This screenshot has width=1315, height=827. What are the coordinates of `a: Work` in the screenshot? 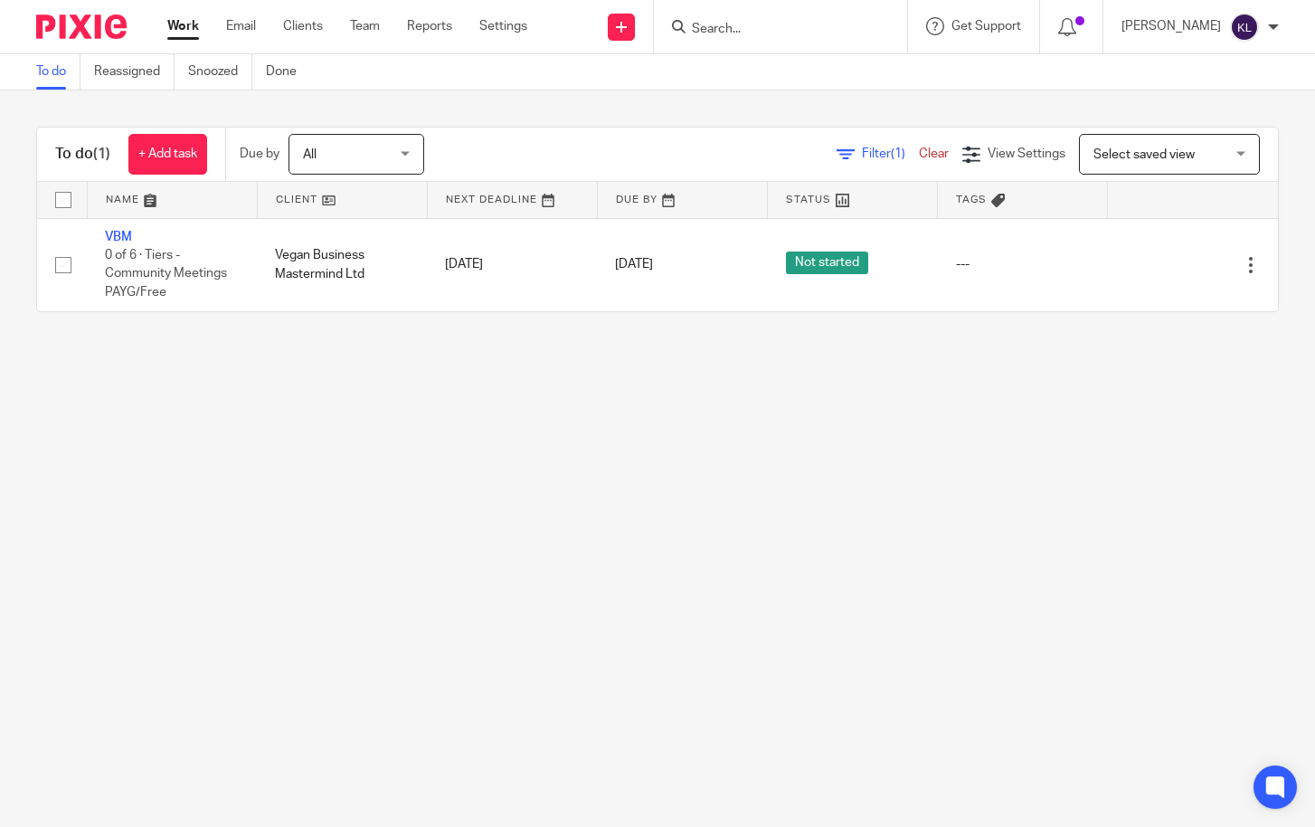 It's located at (183, 26).